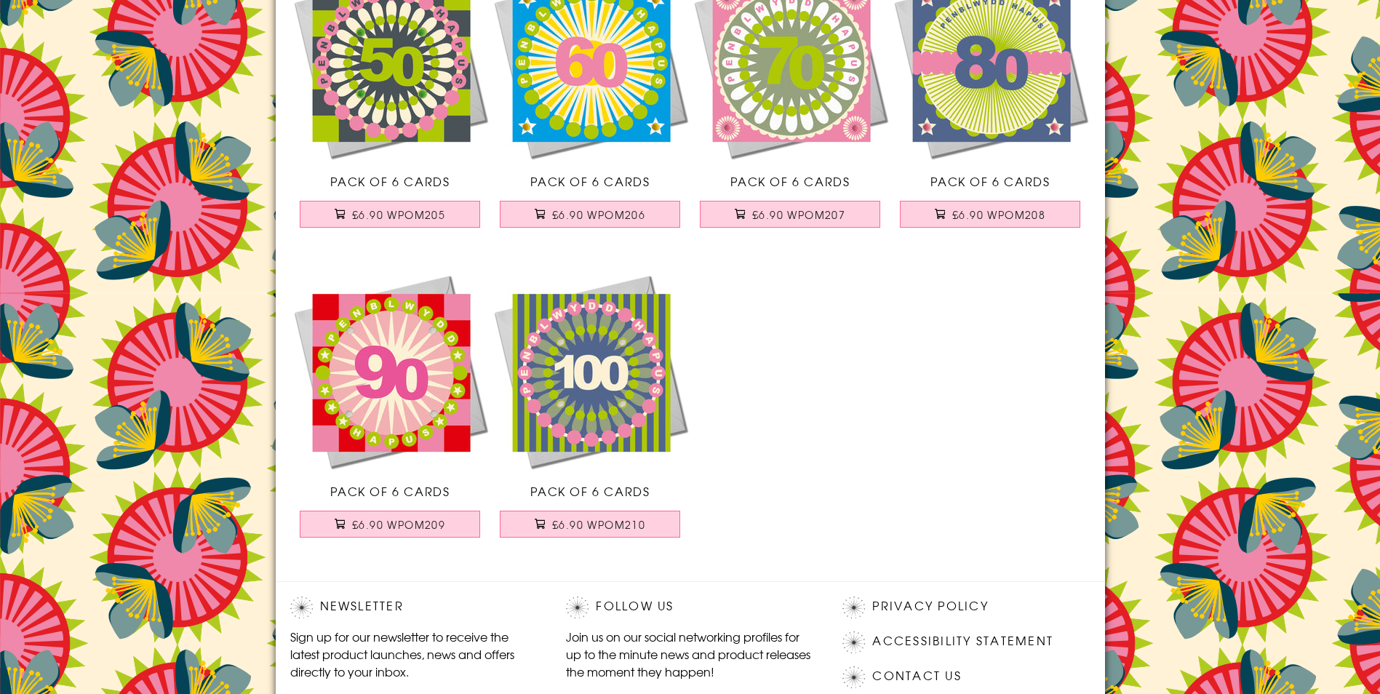 The image size is (1380, 694). I want to click on button: £6.90 WPOM207, so click(790, 214).